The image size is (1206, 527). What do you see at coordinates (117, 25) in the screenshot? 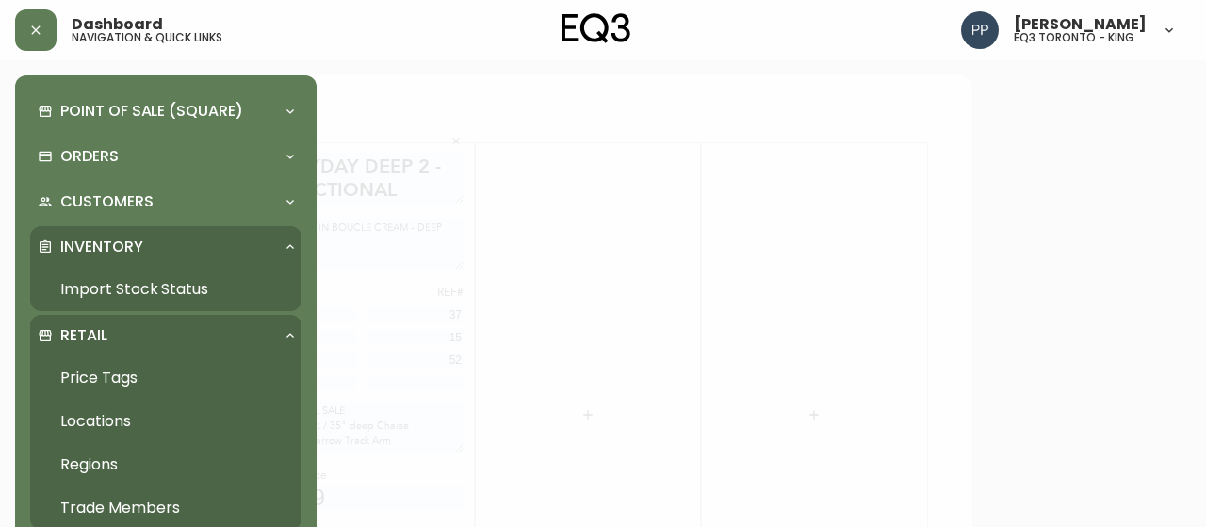
I see `span: Dashboard` at bounding box center [117, 25].